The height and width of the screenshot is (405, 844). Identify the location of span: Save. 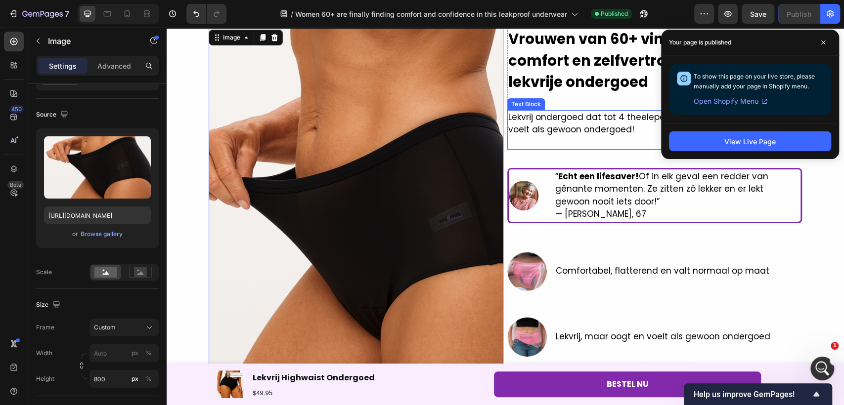
(758, 14).